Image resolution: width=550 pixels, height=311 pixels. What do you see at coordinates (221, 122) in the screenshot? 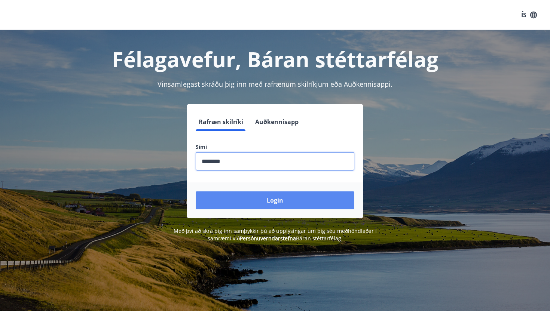
I see `button: Rafræn skilríki` at bounding box center [221, 122].